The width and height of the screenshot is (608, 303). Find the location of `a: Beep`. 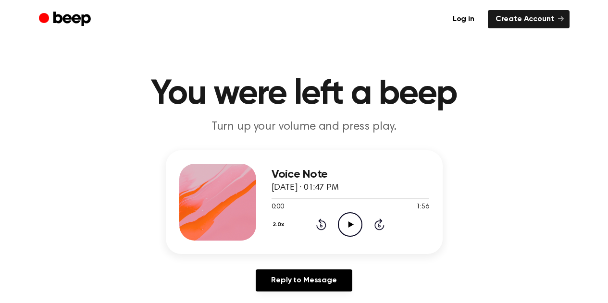

a: Beep is located at coordinates (66, 19).